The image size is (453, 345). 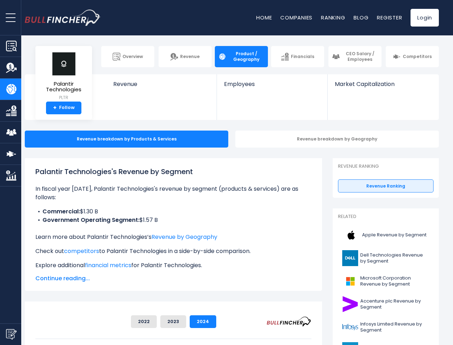 What do you see at coordinates (184, 237) in the screenshot?
I see `a: Revenue by Geography` at bounding box center [184, 237].